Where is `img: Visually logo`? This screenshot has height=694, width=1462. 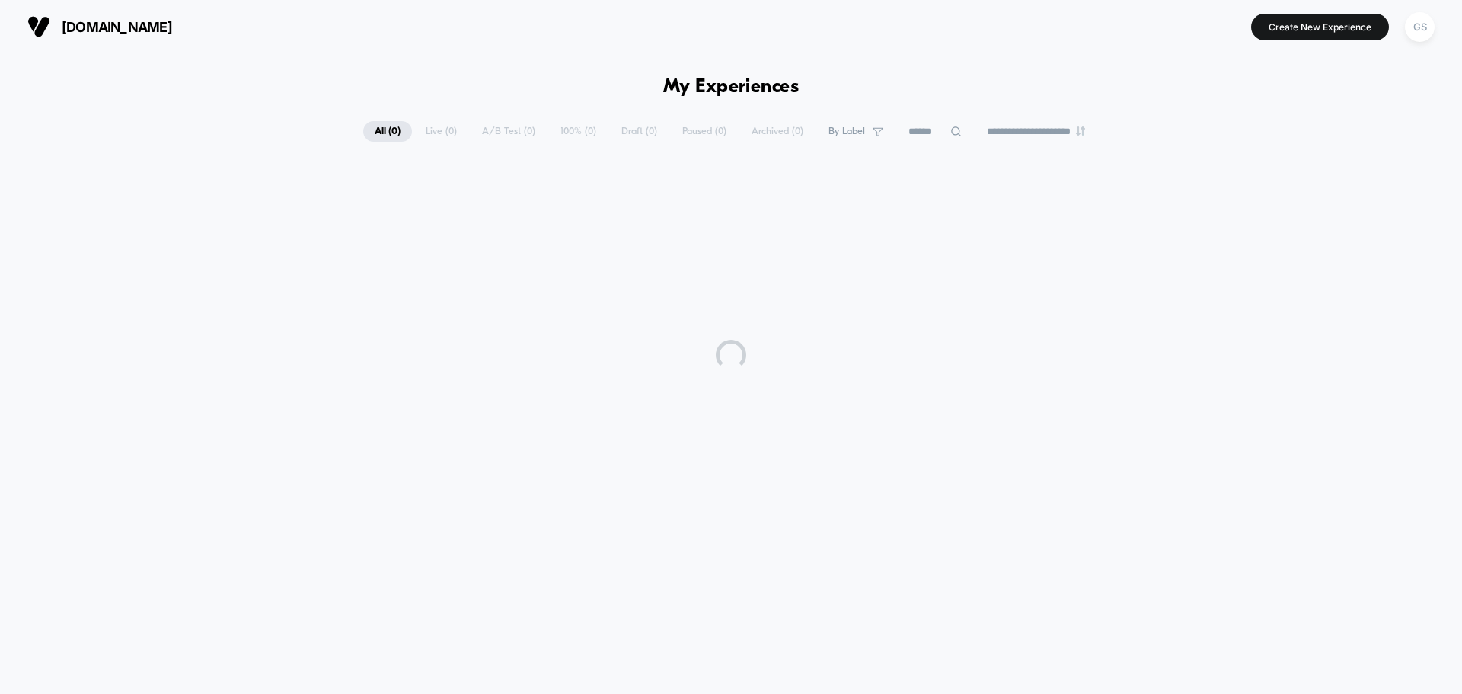
img: Visually logo is located at coordinates (39, 27).